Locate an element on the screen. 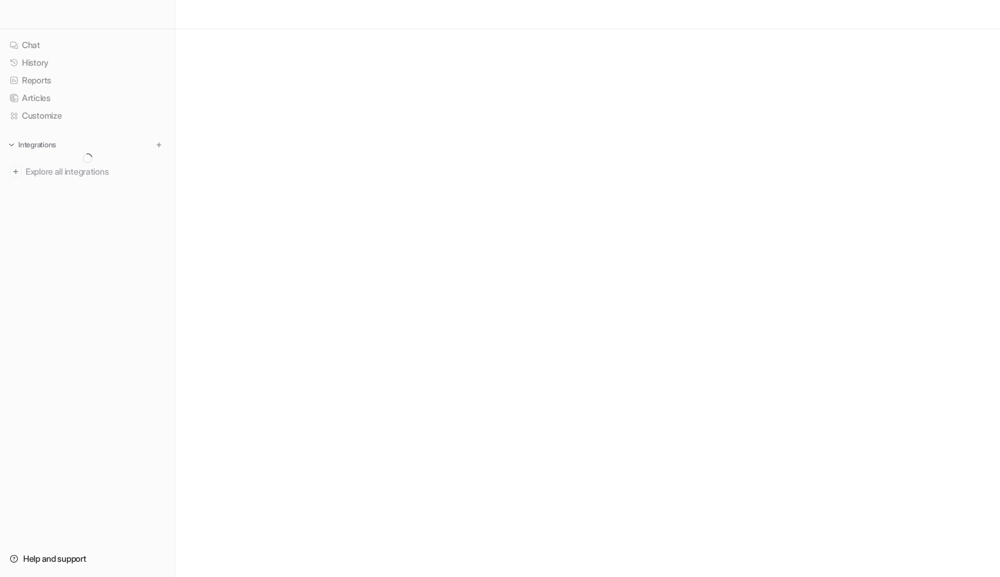 Image resolution: width=1000 pixels, height=577 pixels. img: explore all integrations is located at coordinates (16, 172).